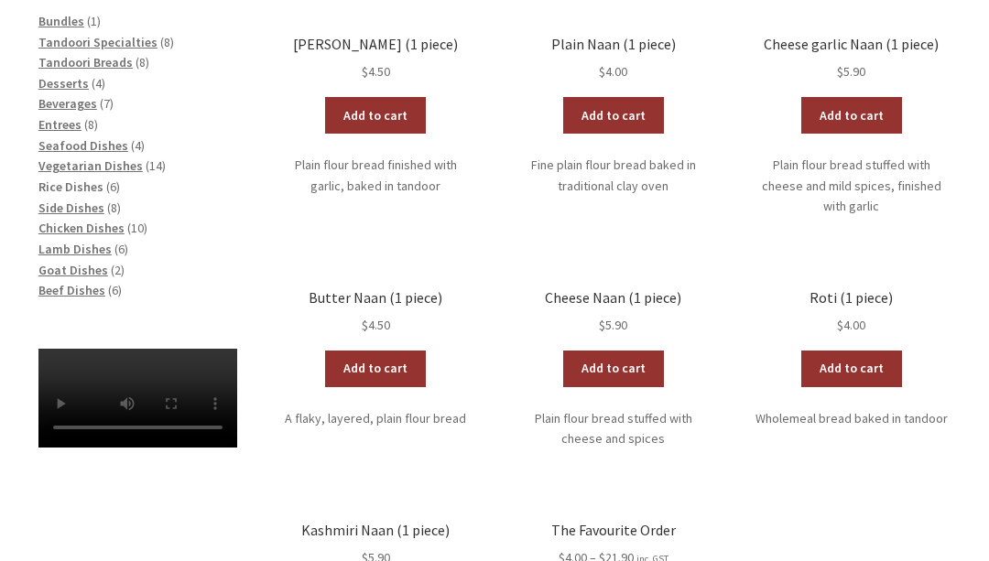 This screenshot has width=989, height=561. Describe the element at coordinates (63, 83) in the screenshot. I see `a: Desserts` at that location.